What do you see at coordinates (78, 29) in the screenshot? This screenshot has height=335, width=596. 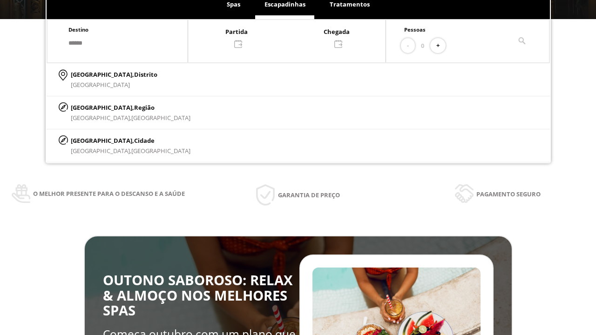 I see `span: Destino` at bounding box center [78, 29].